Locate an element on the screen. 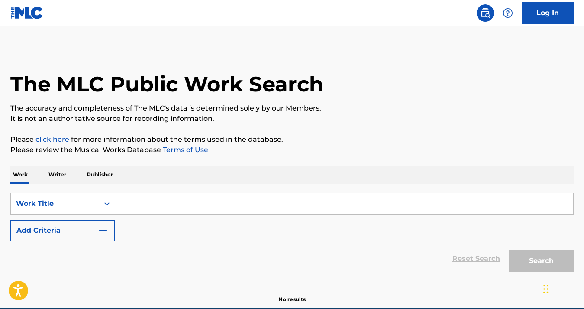 This screenshot has height=309, width=584. a: Log In is located at coordinates (547, 13).